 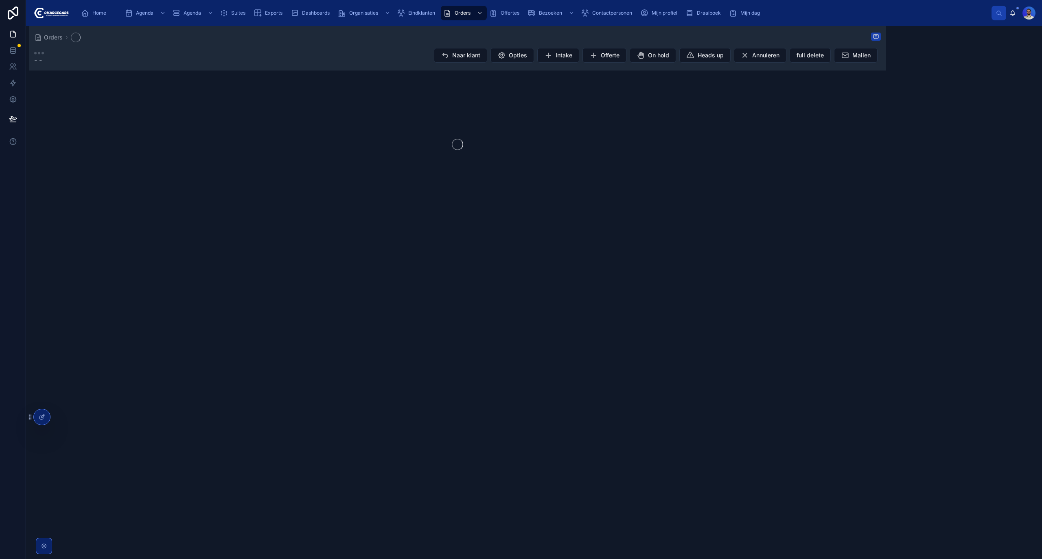 I want to click on img: App logo, so click(x=50, y=13).